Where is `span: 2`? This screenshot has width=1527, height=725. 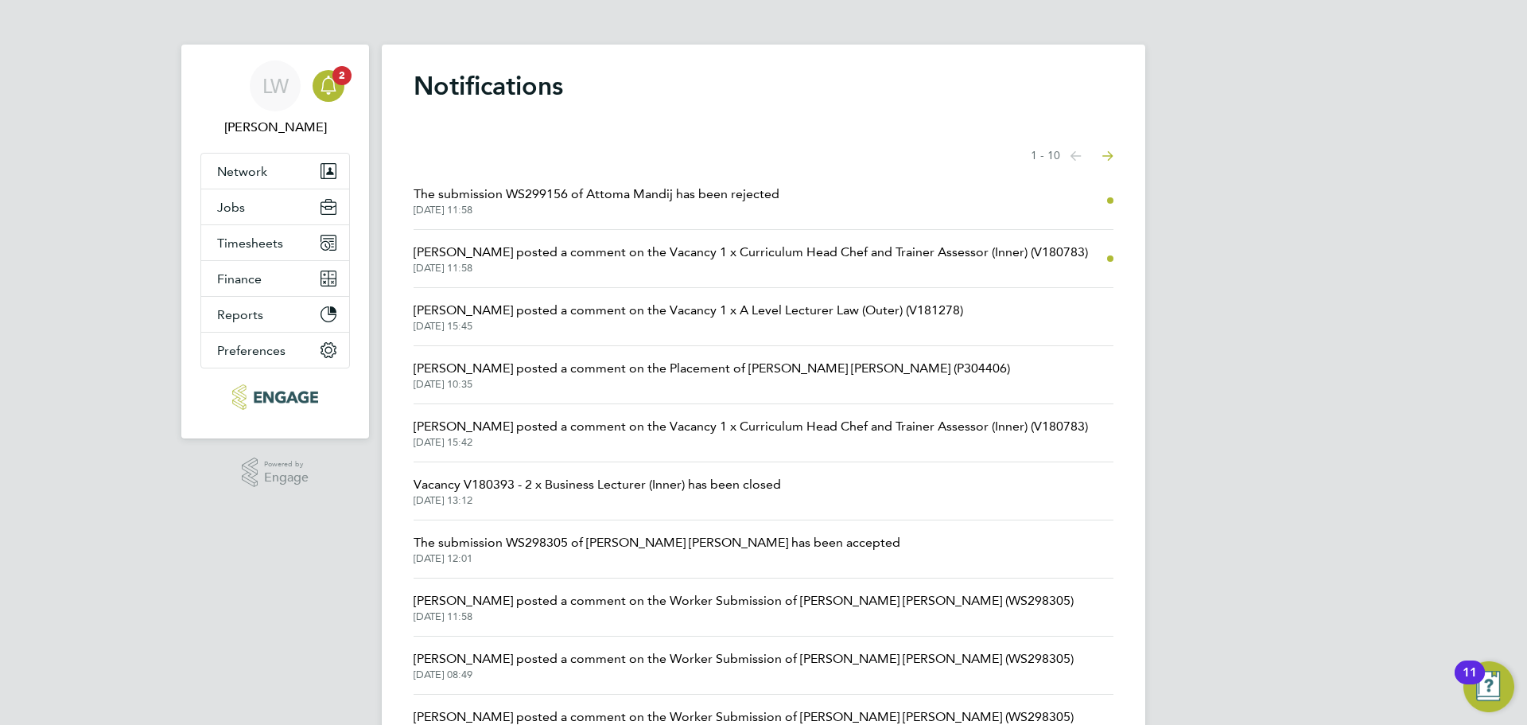 span: 2 is located at coordinates (342, 76).